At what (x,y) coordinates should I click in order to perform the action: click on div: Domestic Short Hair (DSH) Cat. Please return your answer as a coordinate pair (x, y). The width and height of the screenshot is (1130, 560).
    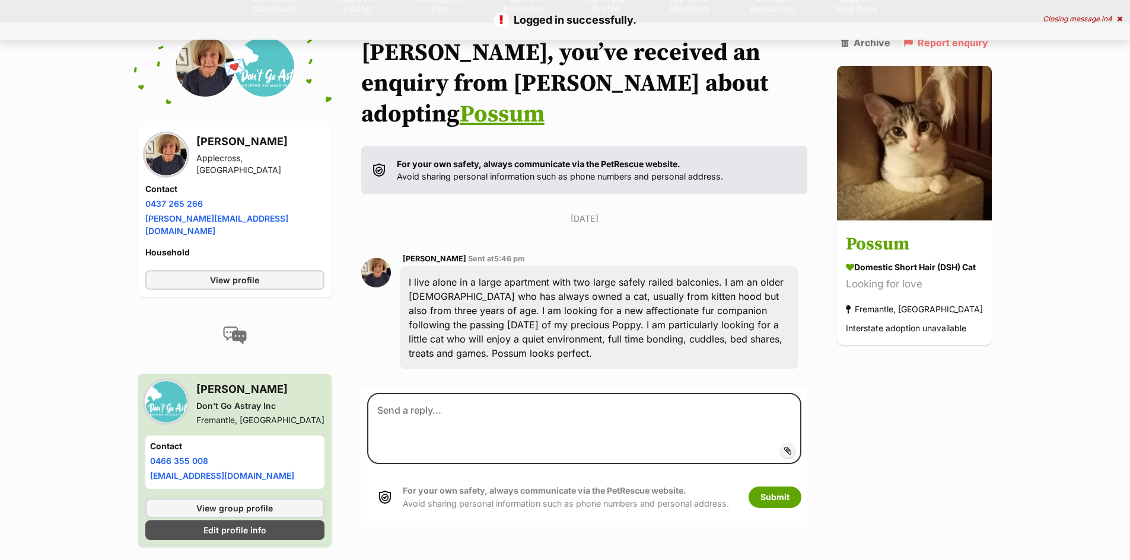
    Looking at the image, I should click on (914, 267).